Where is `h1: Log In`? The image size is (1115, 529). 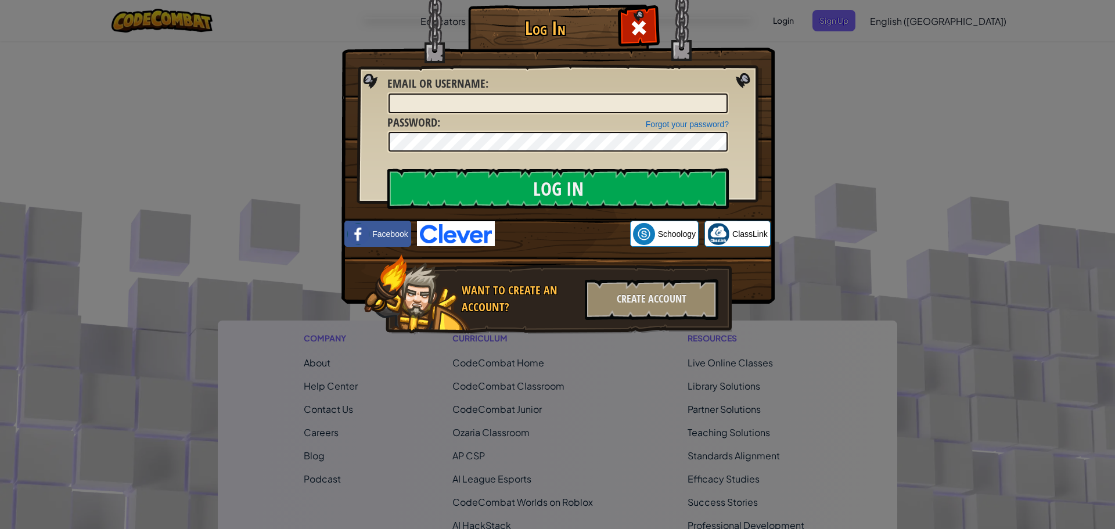 h1: Log In is located at coordinates (545, 28).